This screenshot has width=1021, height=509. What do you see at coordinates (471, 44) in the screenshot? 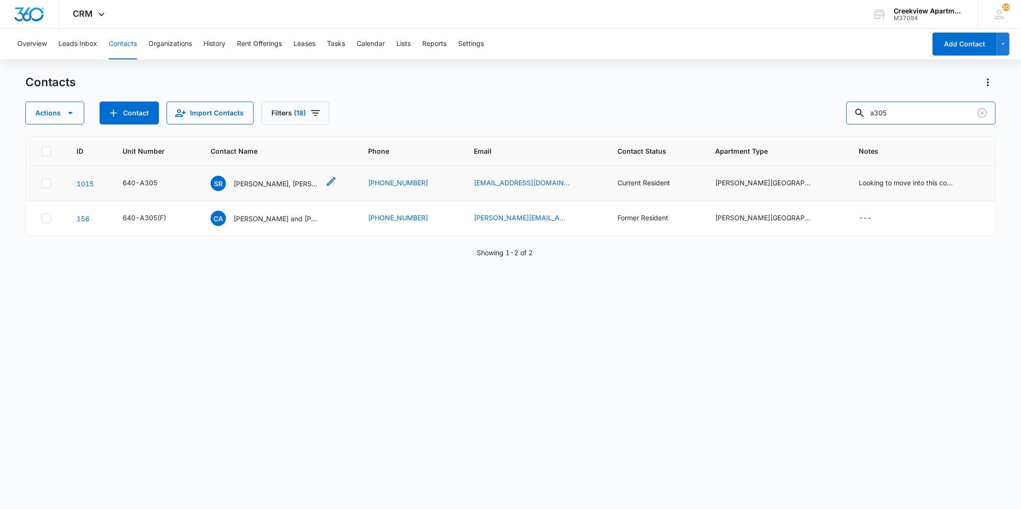
I see `button: Settings` at bounding box center [471, 44].